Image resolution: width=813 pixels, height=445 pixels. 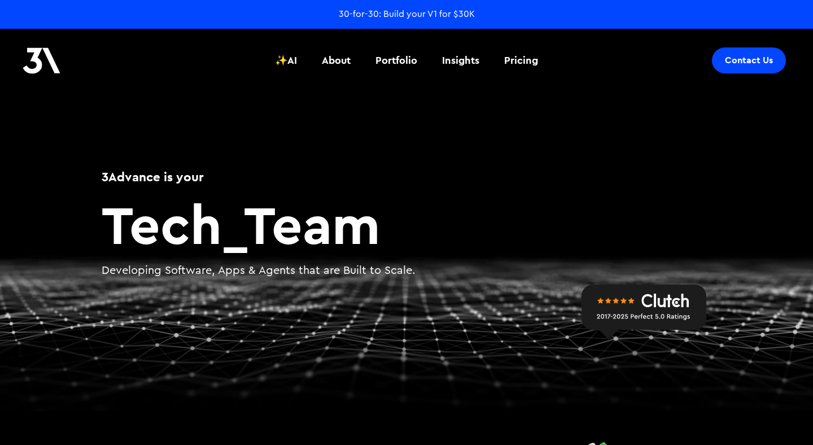 What do you see at coordinates (407, 177) in the screenshot?
I see `h1: 3Advance is your` at bounding box center [407, 177].